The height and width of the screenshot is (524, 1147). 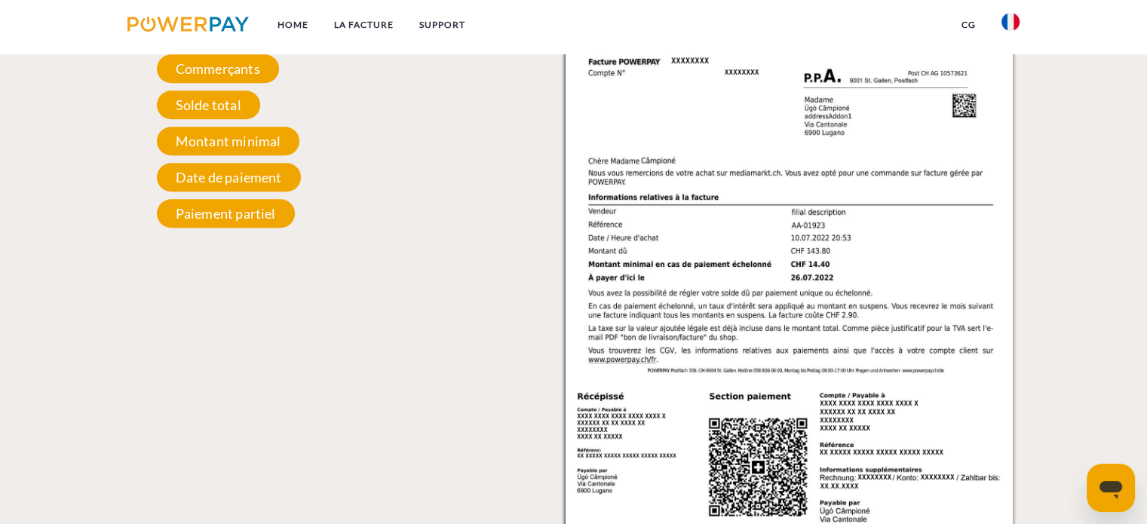 What do you see at coordinates (229, 177) in the screenshot?
I see `span: Date de paiement` at bounding box center [229, 177].